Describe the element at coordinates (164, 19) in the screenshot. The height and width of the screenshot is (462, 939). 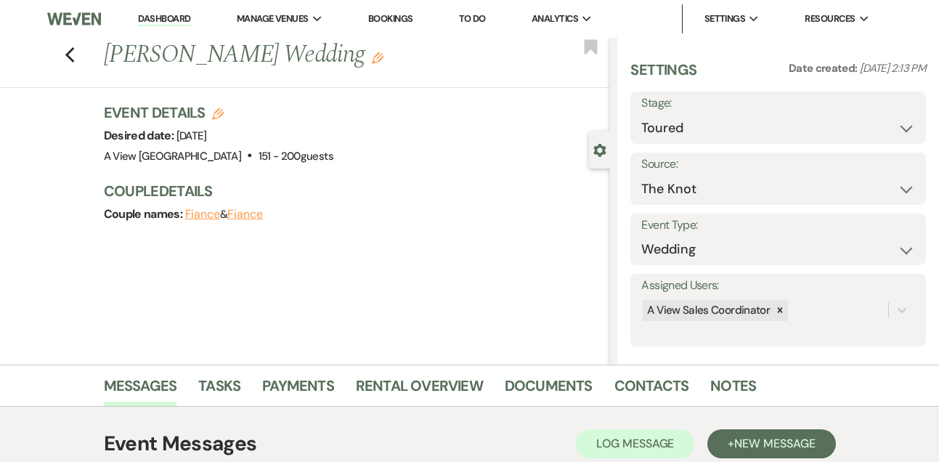
I see `a: Dashboard` at that location.